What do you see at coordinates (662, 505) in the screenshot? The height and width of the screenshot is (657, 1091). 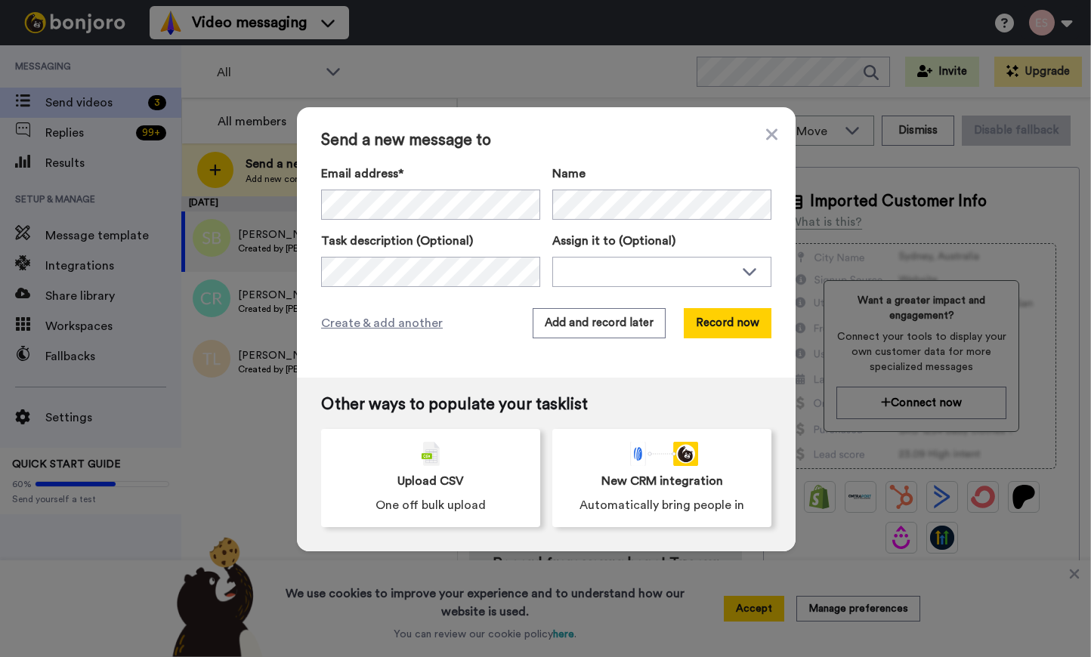 I see `span: Automatically bring people in` at bounding box center [662, 505].